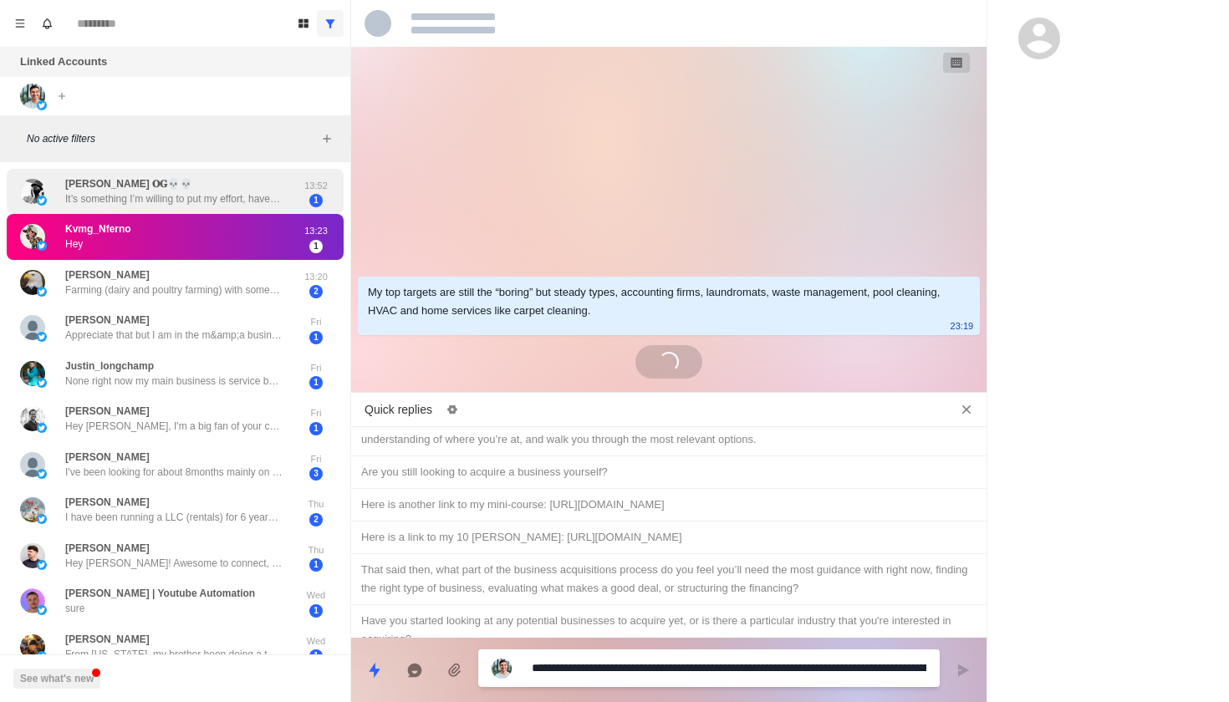  What do you see at coordinates (64, 62) in the screenshot?
I see `p: Linked Accounts` at bounding box center [64, 62].